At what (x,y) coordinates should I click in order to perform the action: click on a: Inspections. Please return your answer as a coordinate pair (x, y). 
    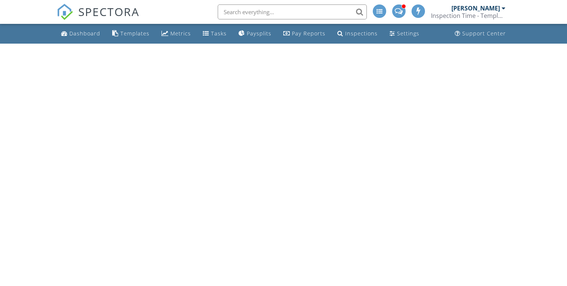
    Looking at the image, I should click on (358, 34).